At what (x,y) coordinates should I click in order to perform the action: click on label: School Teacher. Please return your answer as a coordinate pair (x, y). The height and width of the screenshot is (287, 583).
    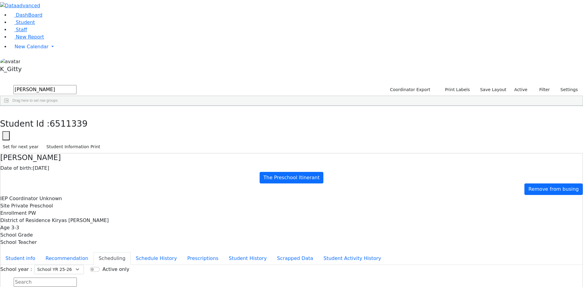
    Looking at the image, I should click on (19, 242).